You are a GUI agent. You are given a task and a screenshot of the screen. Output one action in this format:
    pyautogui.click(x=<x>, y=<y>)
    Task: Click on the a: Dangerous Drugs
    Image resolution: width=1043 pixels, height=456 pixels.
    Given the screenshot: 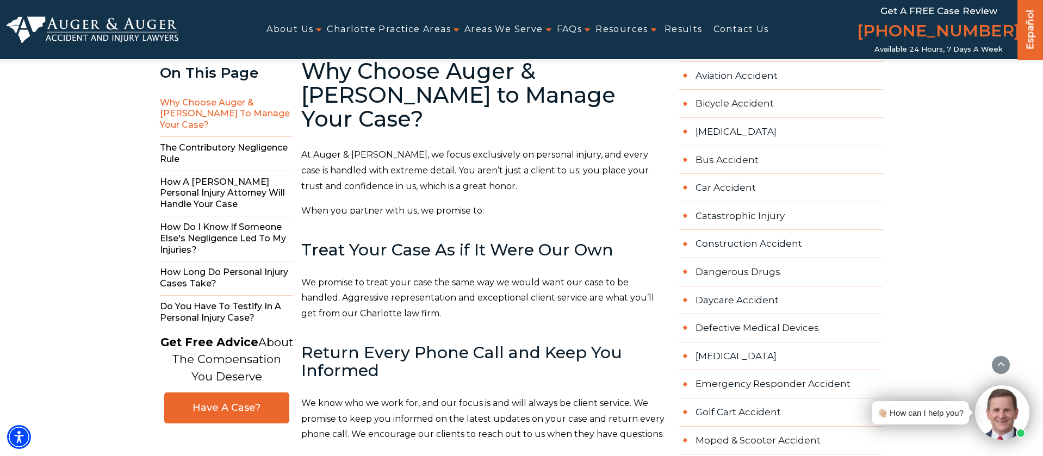 What is the action you would take?
    pyautogui.click(x=781, y=272)
    